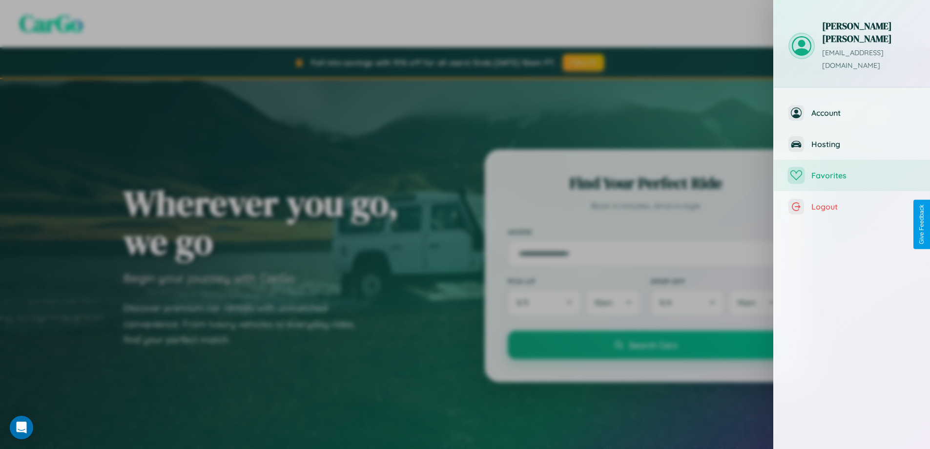 The height and width of the screenshot is (449, 930). Describe the element at coordinates (852, 175) in the screenshot. I see `button: Favorites` at that location.